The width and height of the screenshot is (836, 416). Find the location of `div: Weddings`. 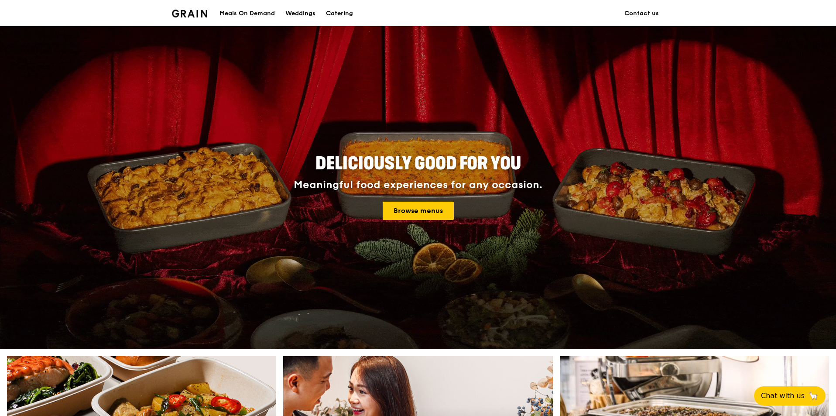

div: Weddings is located at coordinates (300, 14).